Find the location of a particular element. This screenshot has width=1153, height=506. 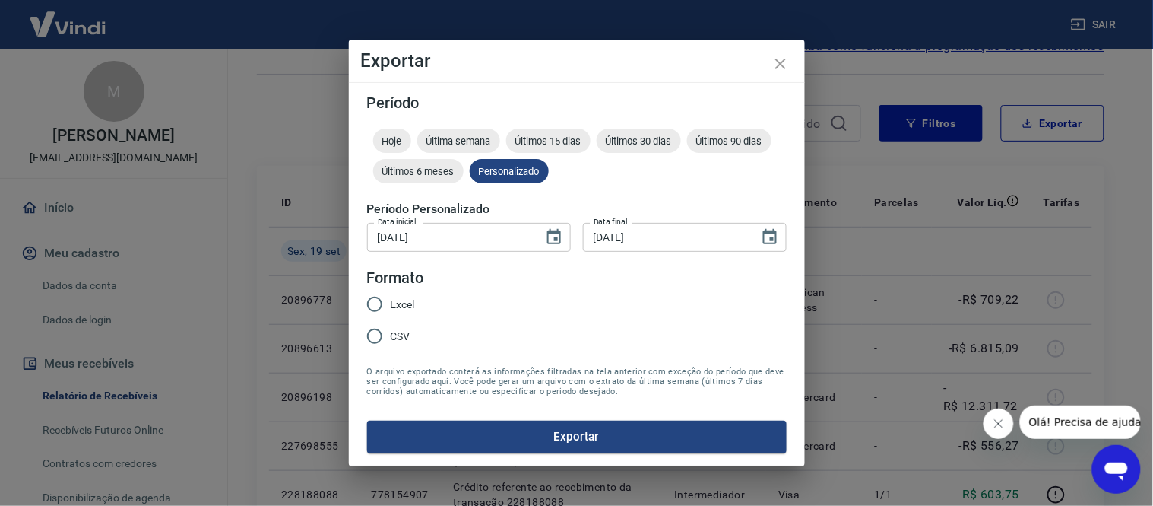

div: Personalizado is located at coordinates (509, 171).